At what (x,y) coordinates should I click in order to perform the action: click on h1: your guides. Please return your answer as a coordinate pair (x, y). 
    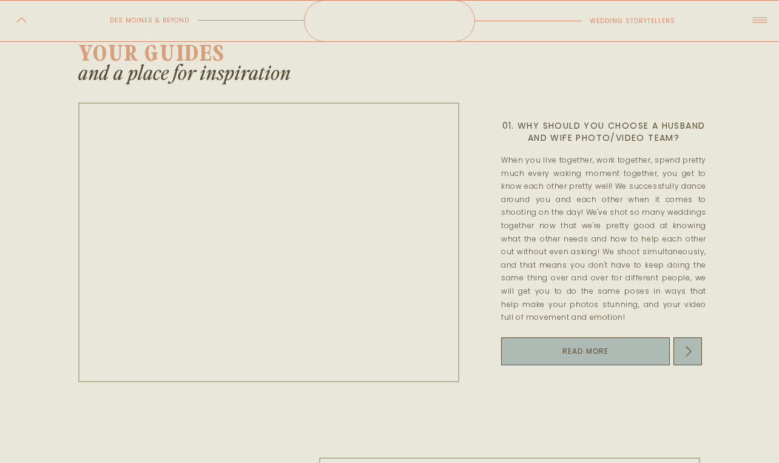
    Looking at the image, I should click on (161, 49).